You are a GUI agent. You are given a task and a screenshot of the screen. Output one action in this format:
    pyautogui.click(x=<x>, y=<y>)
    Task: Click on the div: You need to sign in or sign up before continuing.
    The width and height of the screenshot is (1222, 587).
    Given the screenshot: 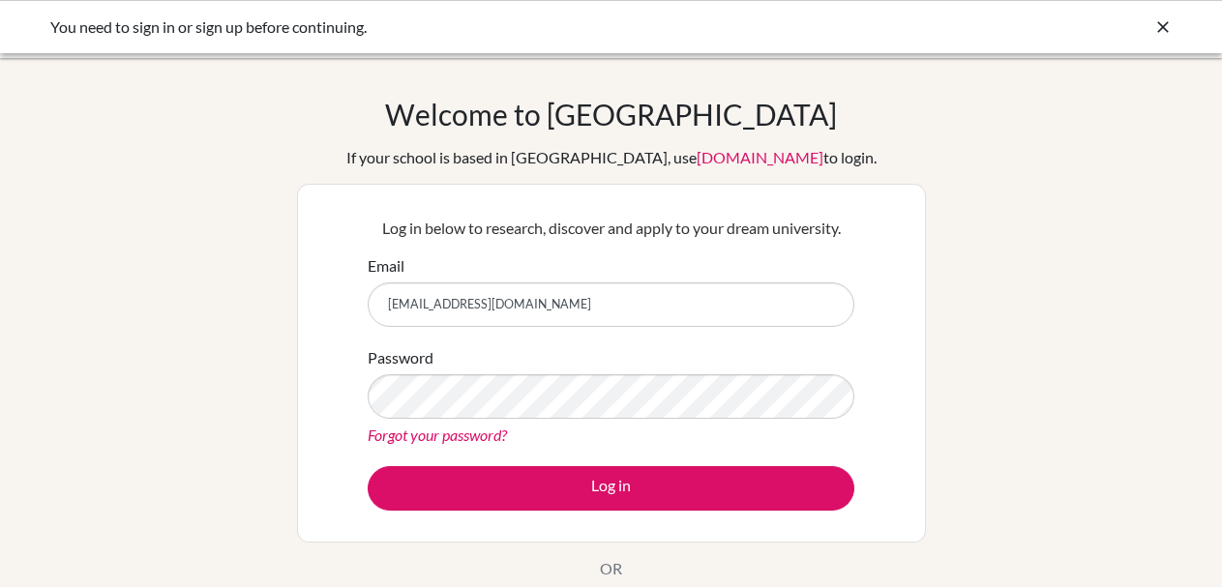 What is the action you would take?
    pyautogui.click(x=466, y=27)
    